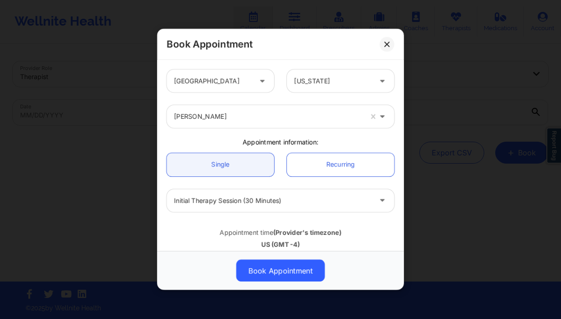 The height and width of the screenshot is (319, 561). Describe the element at coordinates (220, 164) in the screenshot. I see `a: Single` at that location.